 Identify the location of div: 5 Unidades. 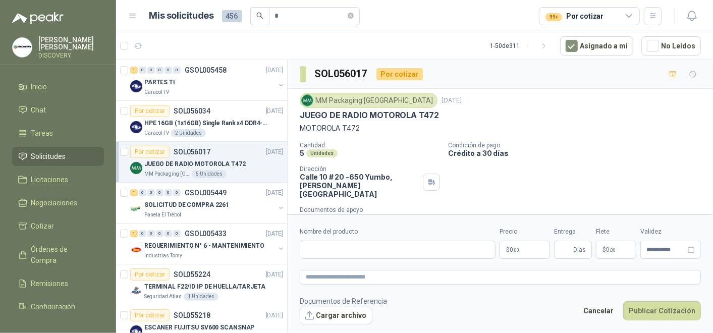
(209, 174).